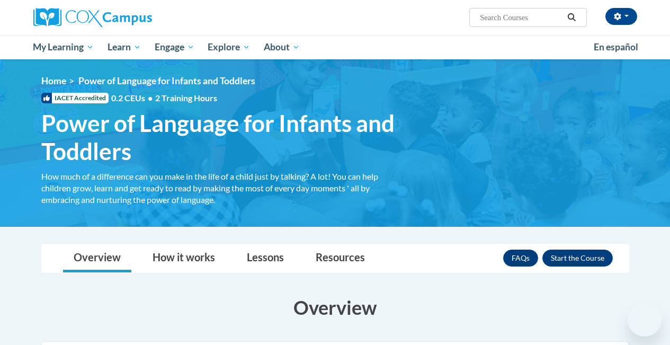 This screenshot has width=670, height=345. What do you see at coordinates (53, 80) in the screenshot?
I see `a: Home` at bounding box center [53, 80].